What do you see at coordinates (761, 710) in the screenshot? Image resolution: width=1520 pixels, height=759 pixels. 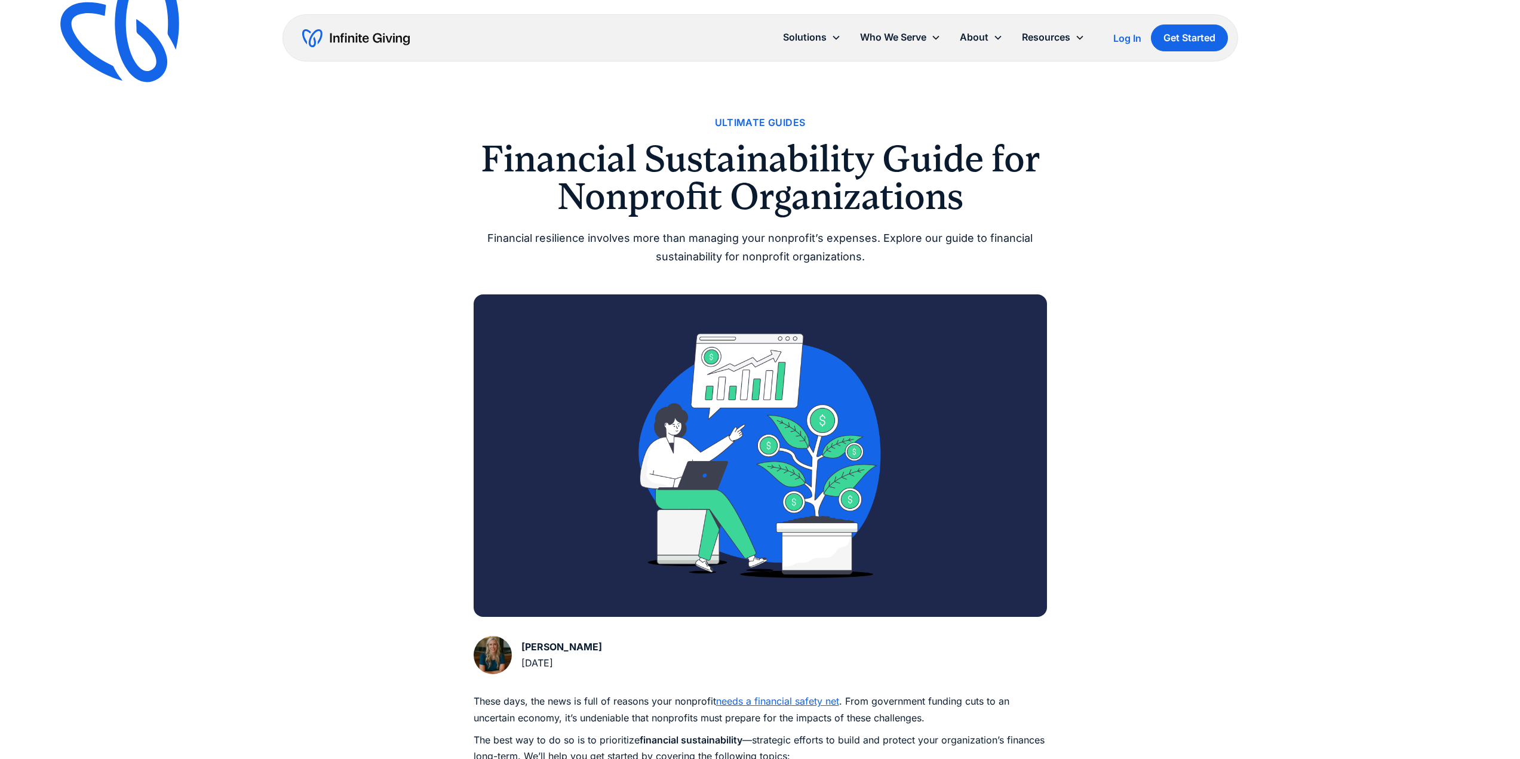 I see `p: These days, the news is full of reasons your nonprofit . From government funding cuts to an uncer...` at bounding box center [761, 710].